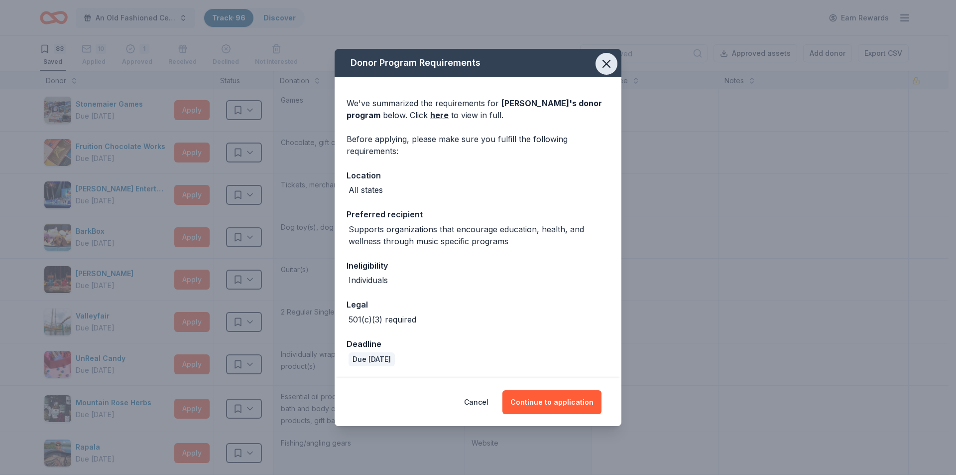 The height and width of the screenshot is (475, 956). What do you see at coordinates (479, 235) in the screenshot?
I see `div: Supports organizations that encourage education, health, and wellness through music specific prog...` at bounding box center [479, 235].